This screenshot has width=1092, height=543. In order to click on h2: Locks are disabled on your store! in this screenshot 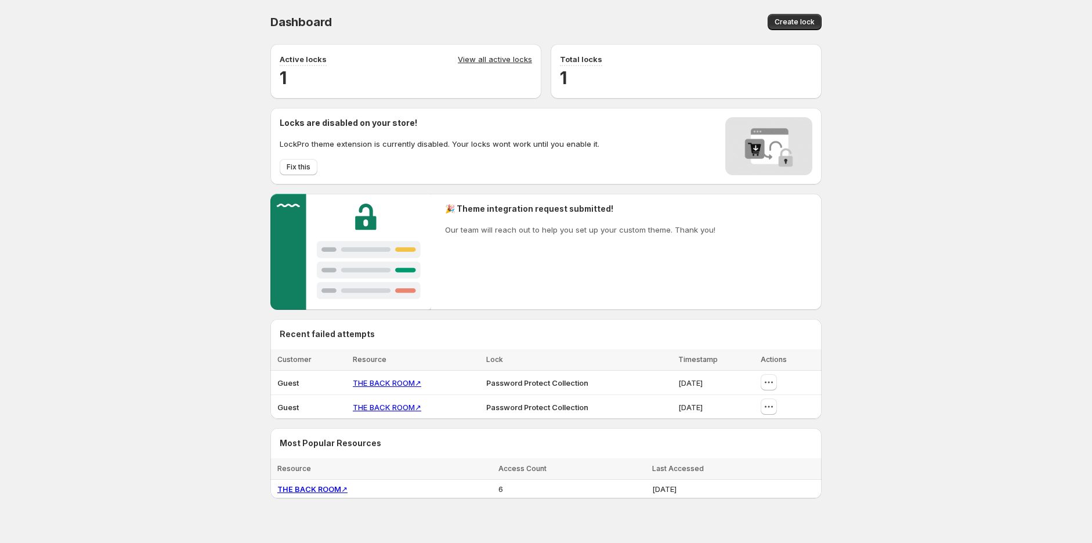, I will do `click(439, 123)`.